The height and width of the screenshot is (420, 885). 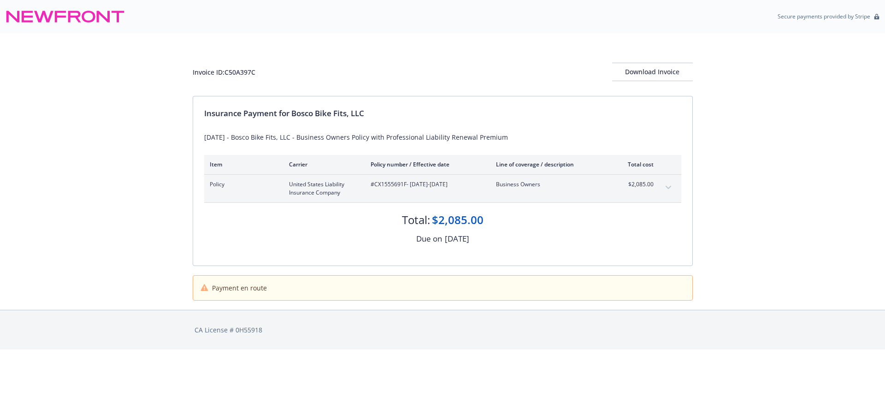 I want to click on button: expand content, so click(x=669, y=188).